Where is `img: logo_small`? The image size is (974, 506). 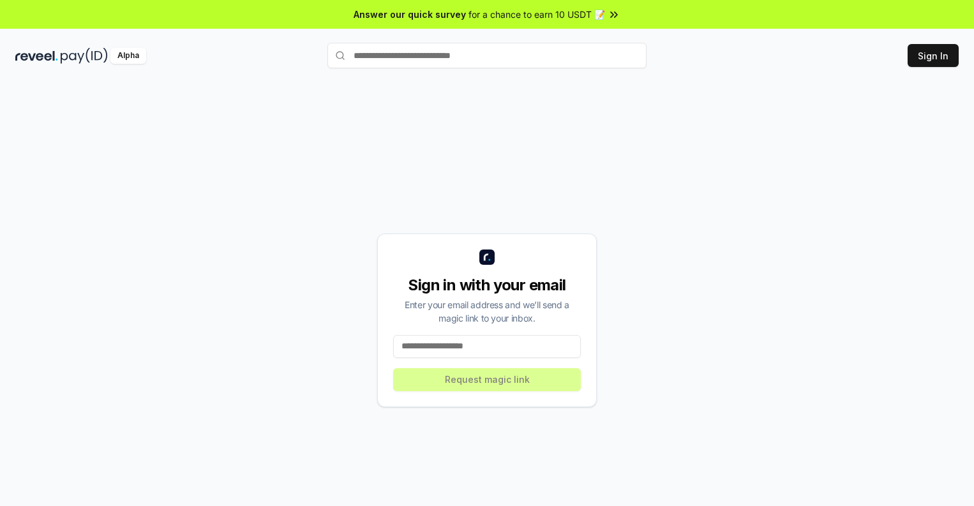
img: logo_small is located at coordinates (487, 257).